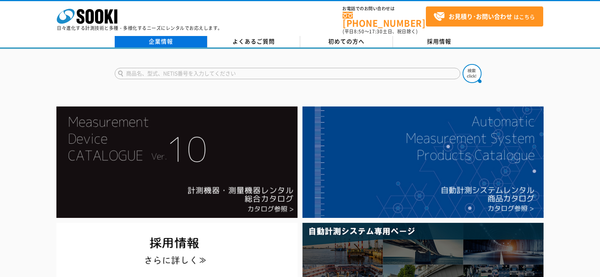 The height and width of the screenshot is (277, 600). What do you see at coordinates (254, 42) in the screenshot?
I see `a: よくあるご質問` at bounding box center [254, 42].